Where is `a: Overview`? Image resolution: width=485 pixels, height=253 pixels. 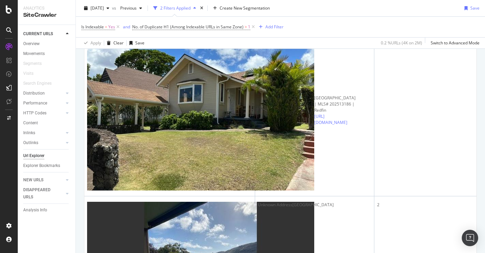 a: Overview is located at coordinates (47, 44).